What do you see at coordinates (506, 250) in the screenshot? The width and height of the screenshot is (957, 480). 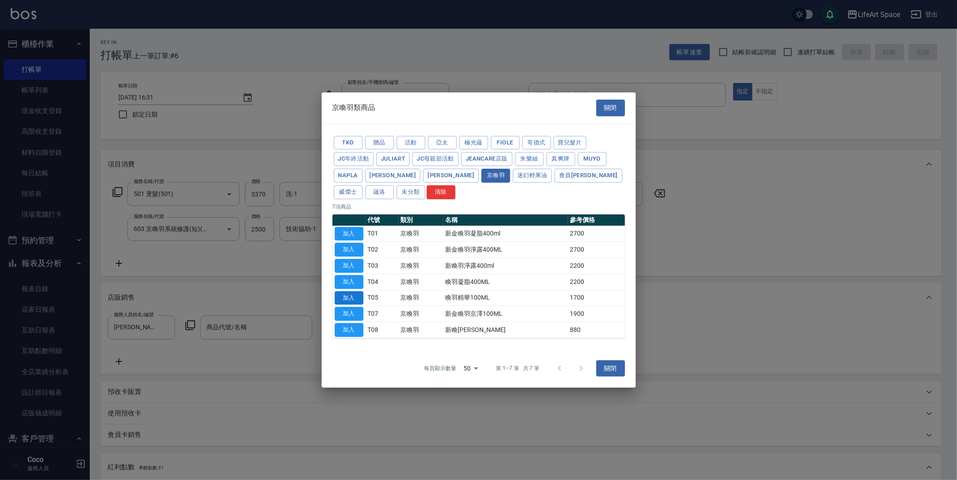 I see `td: 新金喚羽淨露400ML` at bounding box center [506, 250].